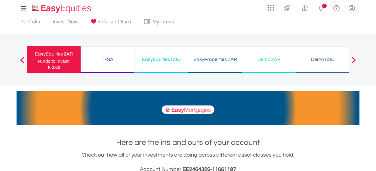 The image size is (376, 171). Describe the element at coordinates (270, 6) in the screenshot. I see `a: AppsGrid` at that location.